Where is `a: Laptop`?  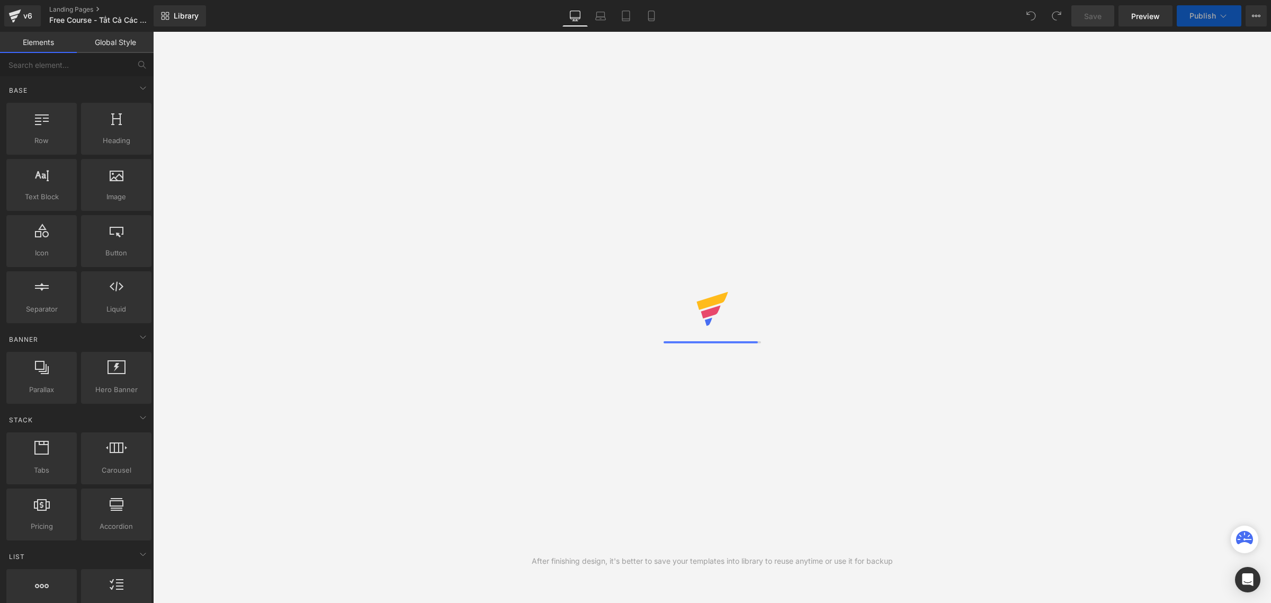 a: Laptop is located at coordinates (601, 16).